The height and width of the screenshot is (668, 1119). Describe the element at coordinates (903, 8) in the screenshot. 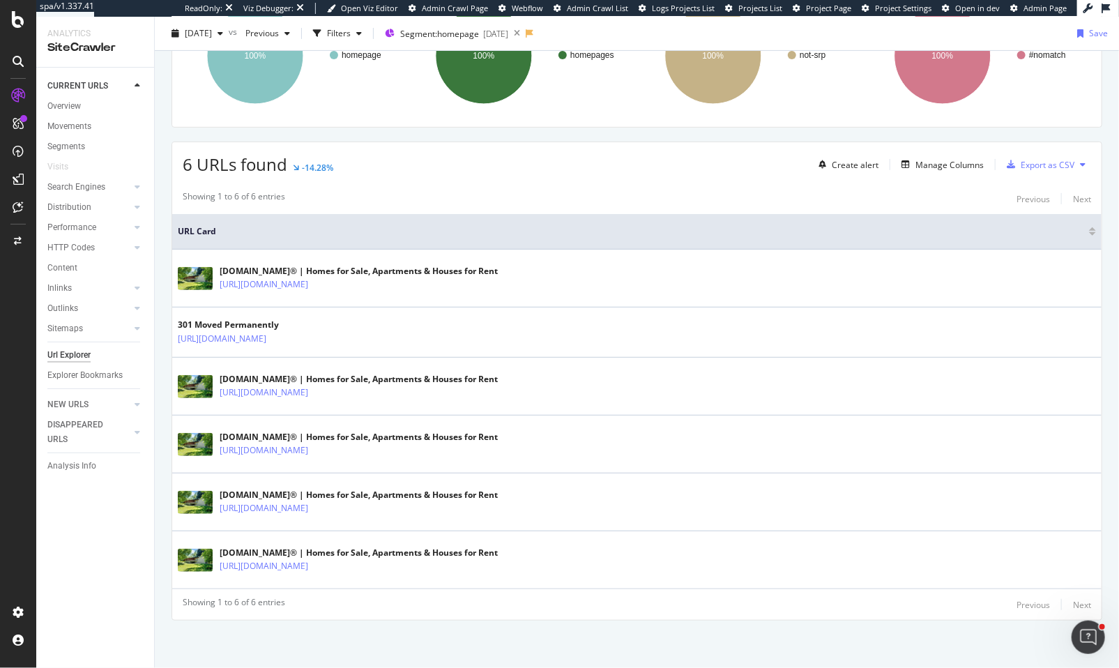

I see `span: Project Settings` at that location.